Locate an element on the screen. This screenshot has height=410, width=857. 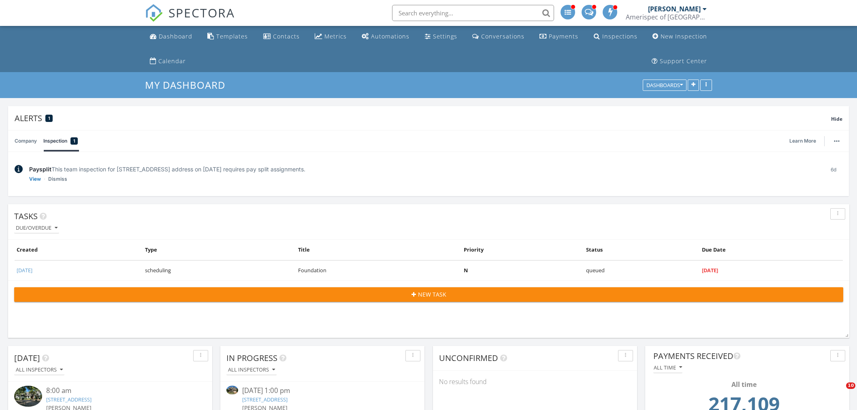
a: SPECTORA is located at coordinates (190, 19).